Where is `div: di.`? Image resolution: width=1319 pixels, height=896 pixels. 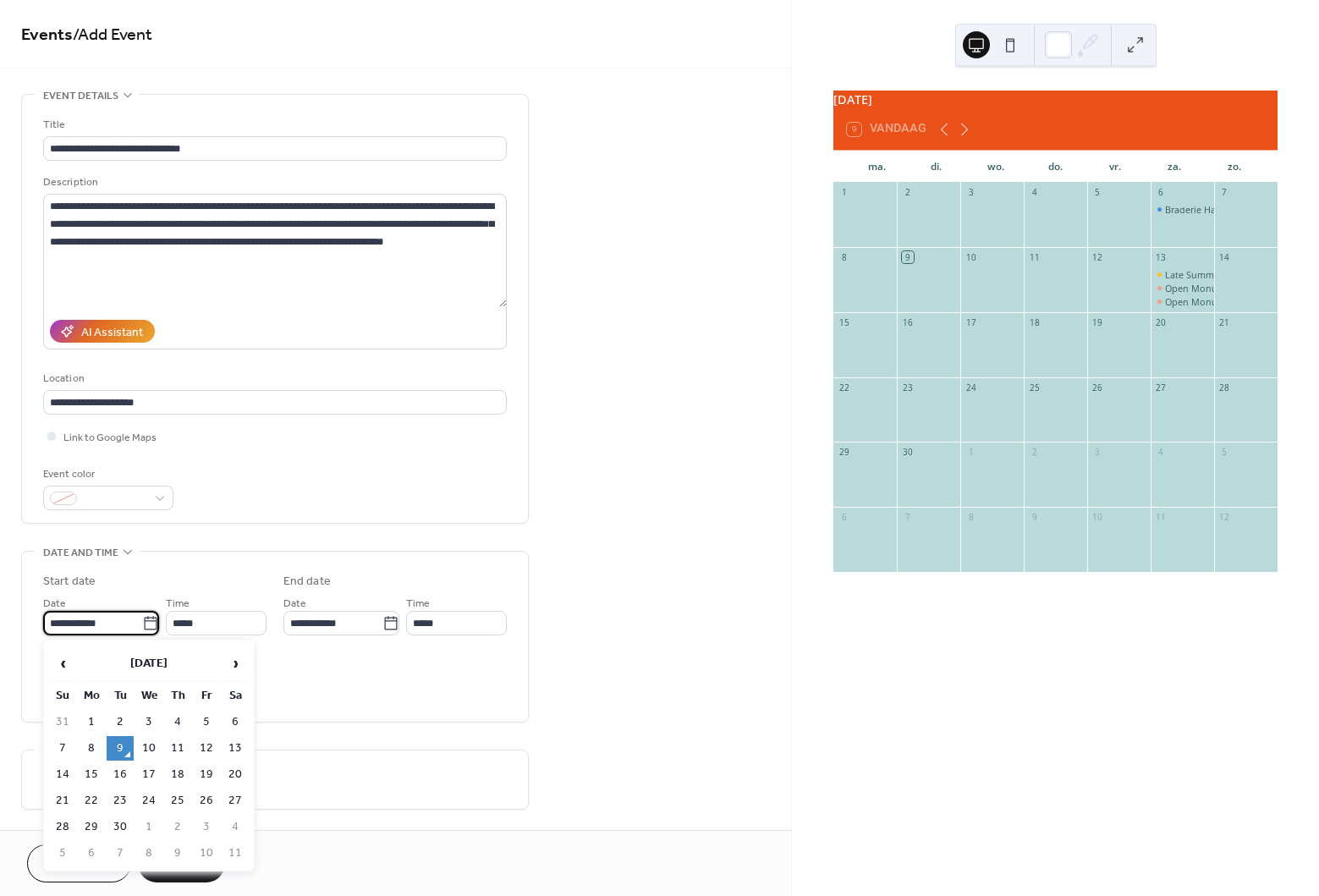 div: di. is located at coordinates (937, 167).